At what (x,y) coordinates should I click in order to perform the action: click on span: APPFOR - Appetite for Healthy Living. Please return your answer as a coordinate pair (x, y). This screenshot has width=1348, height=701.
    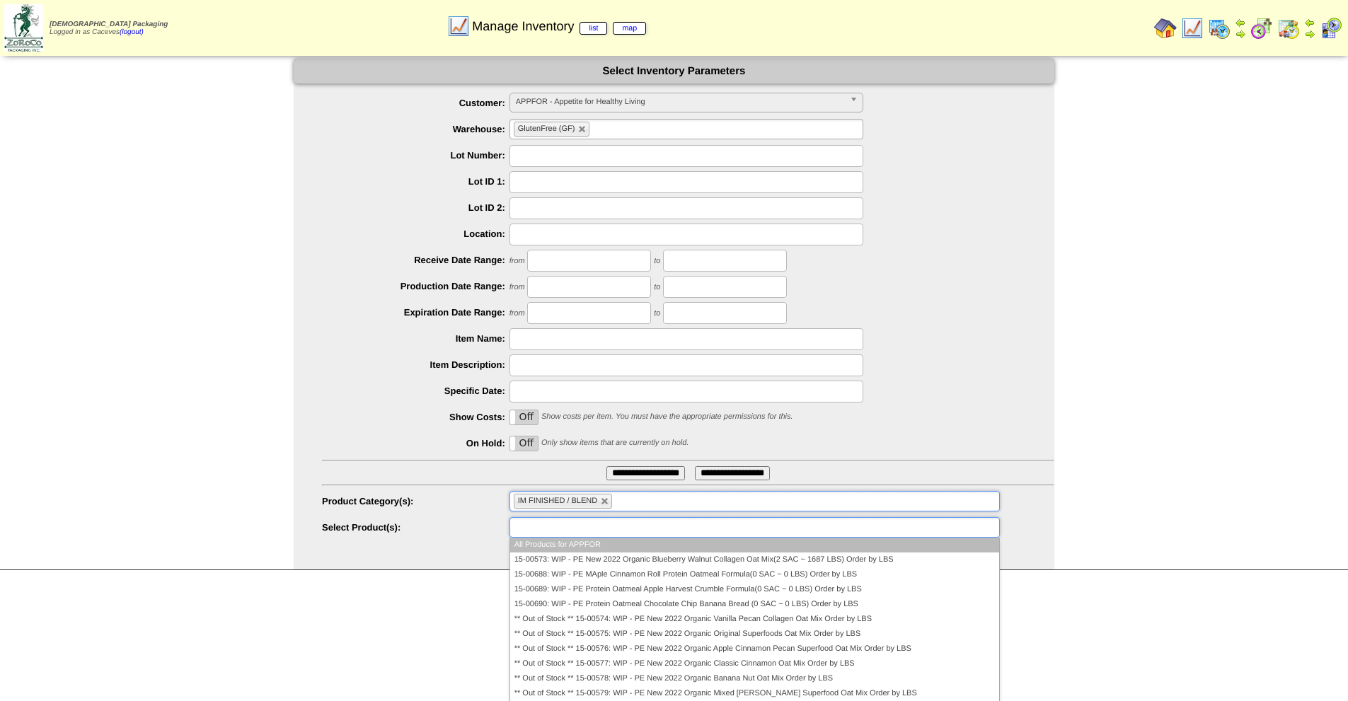
    Looking at the image, I should click on (680, 102).